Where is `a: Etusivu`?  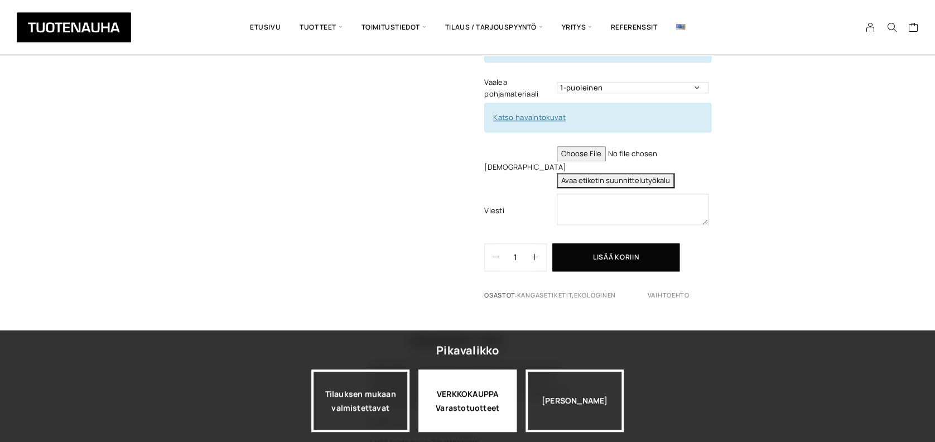 a: Etusivu is located at coordinates (265, 27).